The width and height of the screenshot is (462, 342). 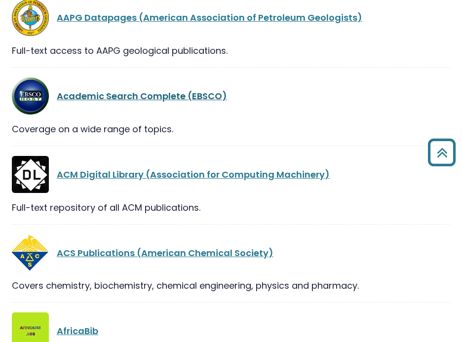 I want to click on a: Academic Search Complete (EBSCO), so click(x=142, y=96).